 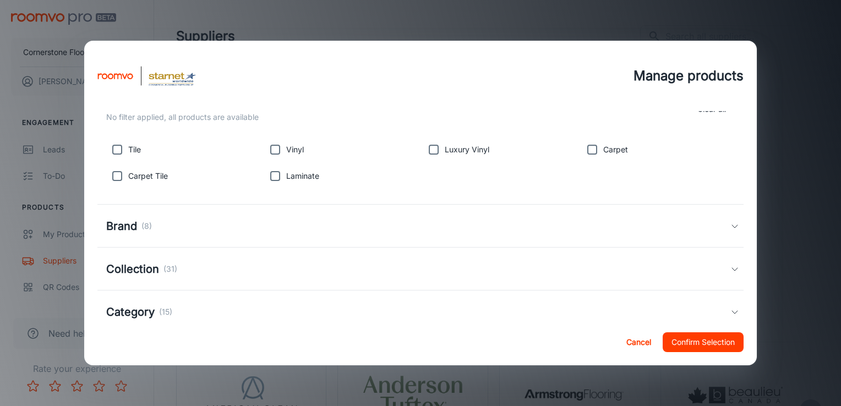 I want to click on h5: Collection, so click(x=133, y=269).